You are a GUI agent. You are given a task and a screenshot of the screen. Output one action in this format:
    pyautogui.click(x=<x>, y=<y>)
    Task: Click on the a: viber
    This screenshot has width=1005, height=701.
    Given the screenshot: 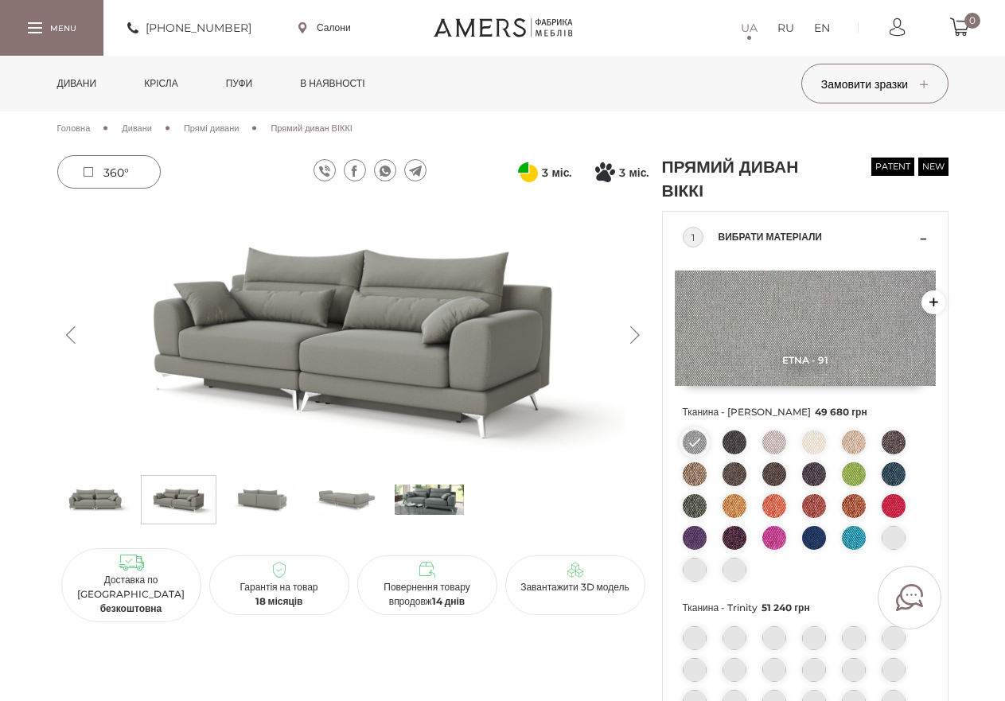 What is the action you would take?
    pyautogui.click(x=325, y=170)
    